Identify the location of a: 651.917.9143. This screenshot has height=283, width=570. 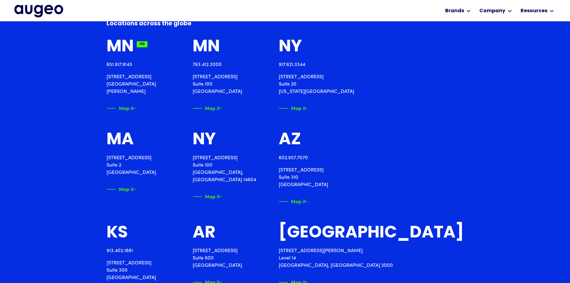
(119, 65).